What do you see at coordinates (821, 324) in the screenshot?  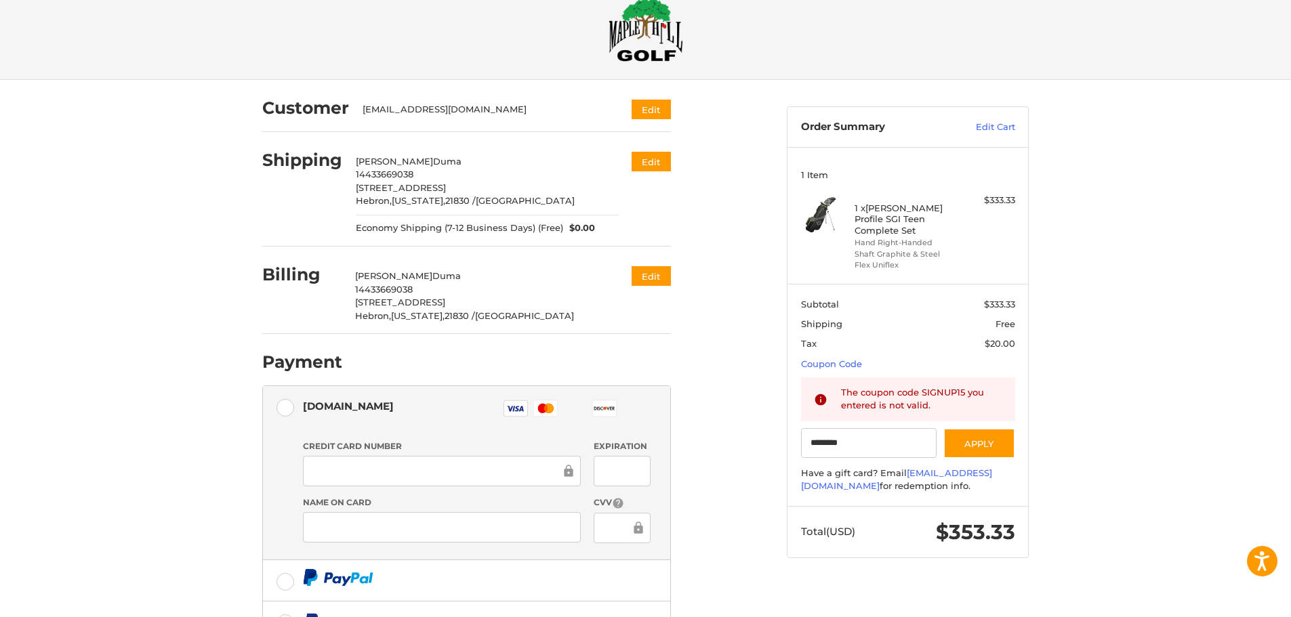 I see `span: Shipping` at bounding box center [821, 324].